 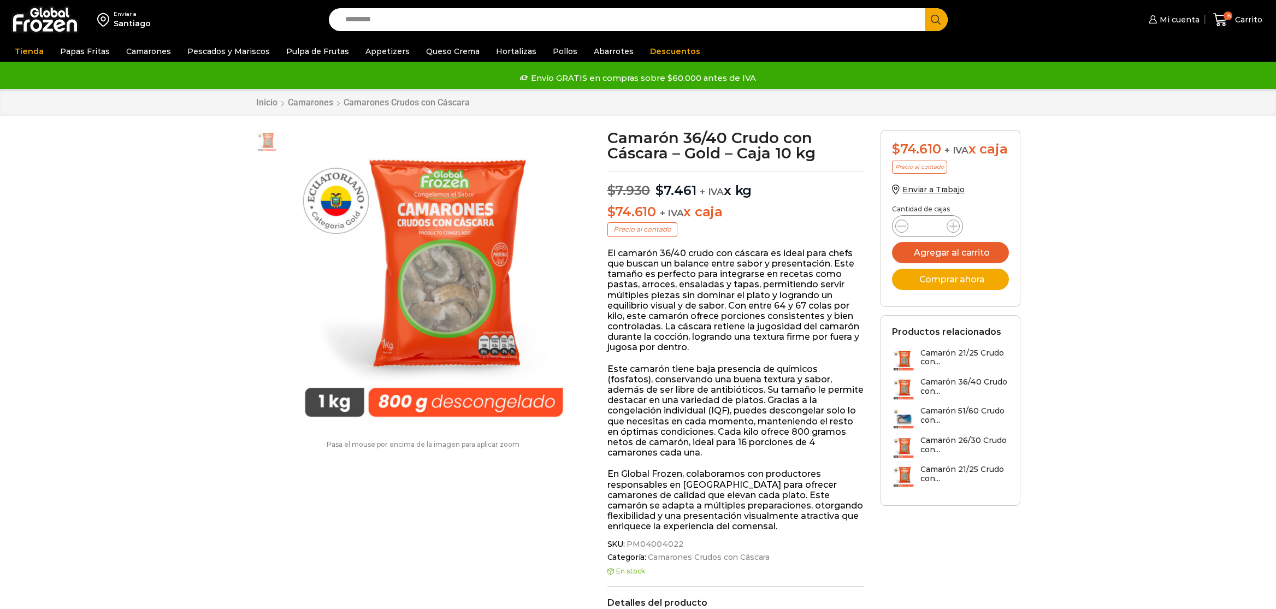 I want to click on div: x caja, so click(x=950, y=149).